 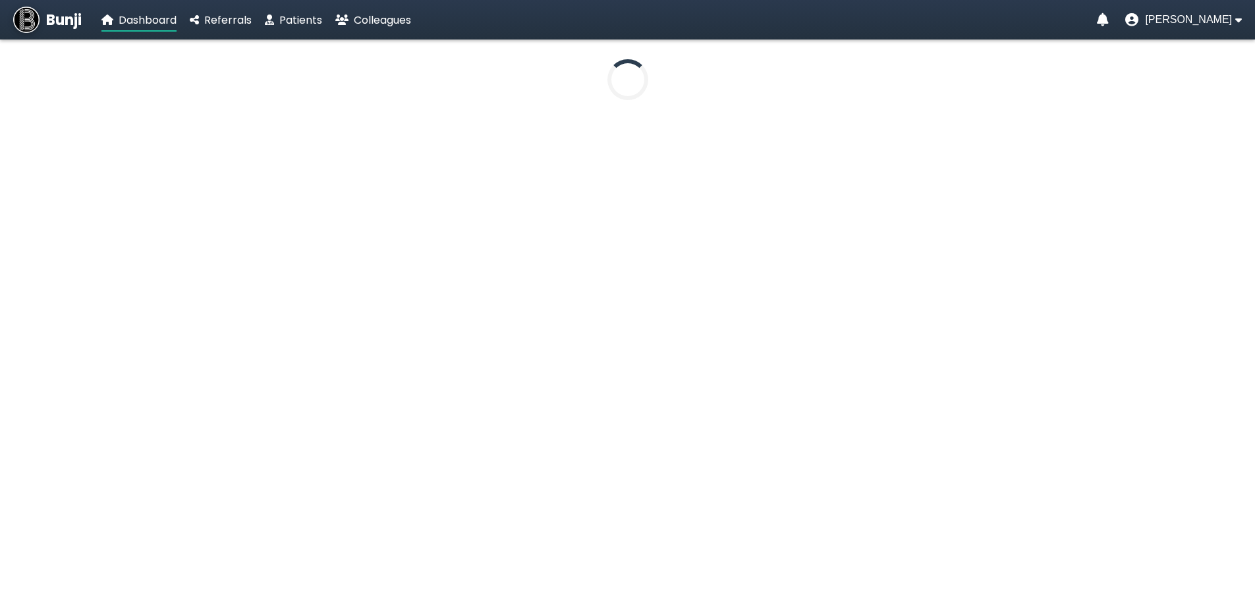 What do you see at coordinates (64, 20) in the screenshot?
I see `span: Bunji` at bounding box center [64, 20].